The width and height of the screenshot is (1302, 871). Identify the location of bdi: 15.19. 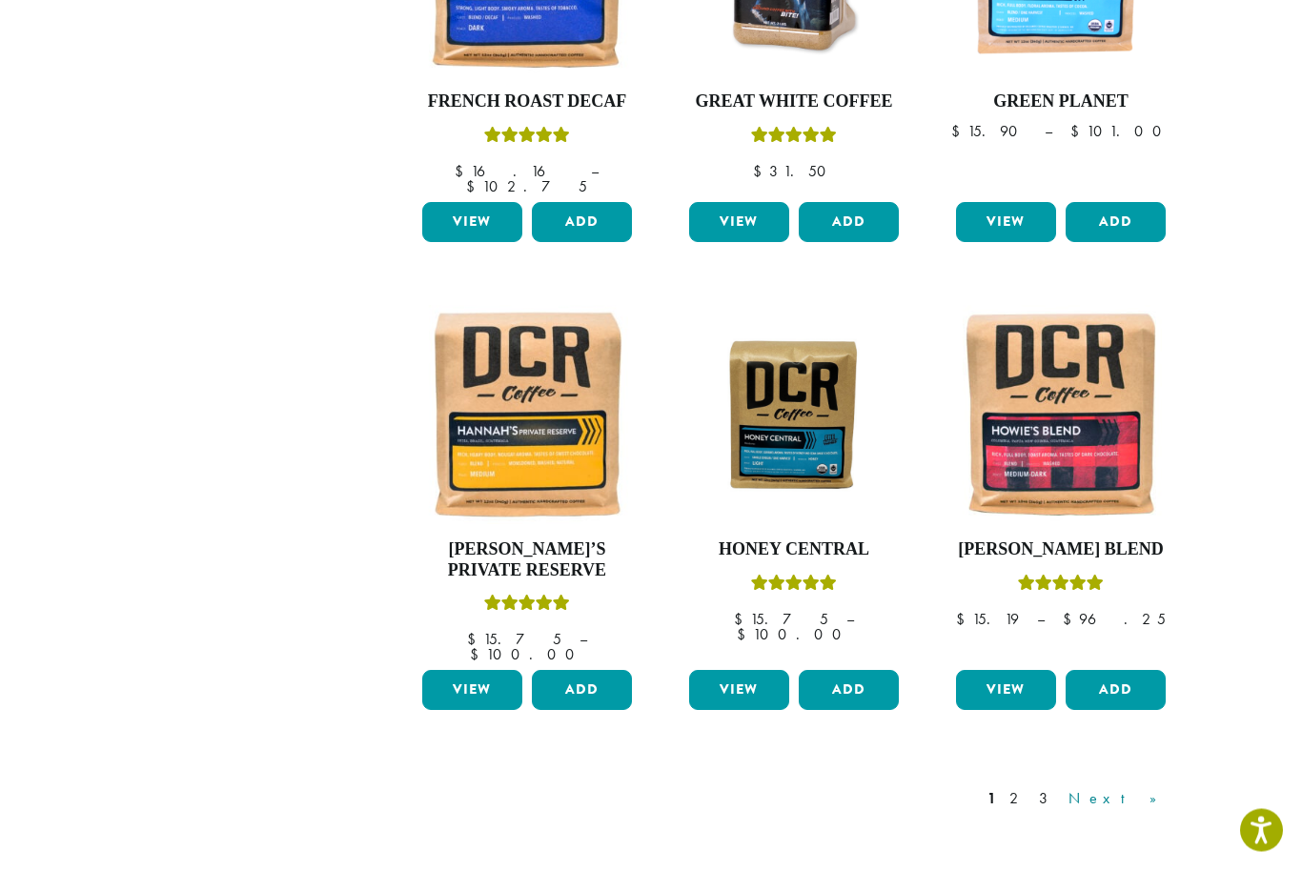
(987, 619).